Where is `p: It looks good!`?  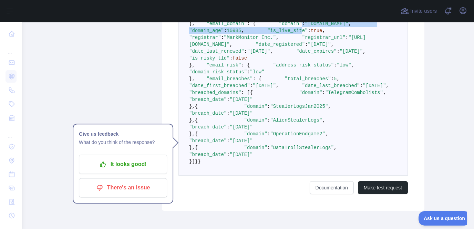 p: It looks good! is located at coordinates (123, 164).